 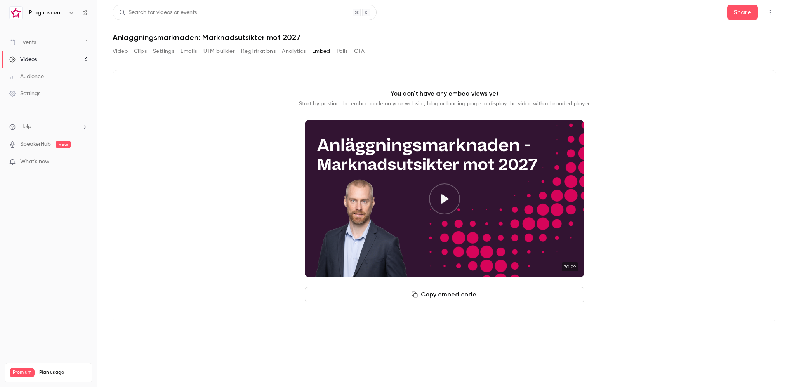 What do you see at coordinates (23, 42) in the screenshot?
I see `div: Events` at bounding box center [23, 42].